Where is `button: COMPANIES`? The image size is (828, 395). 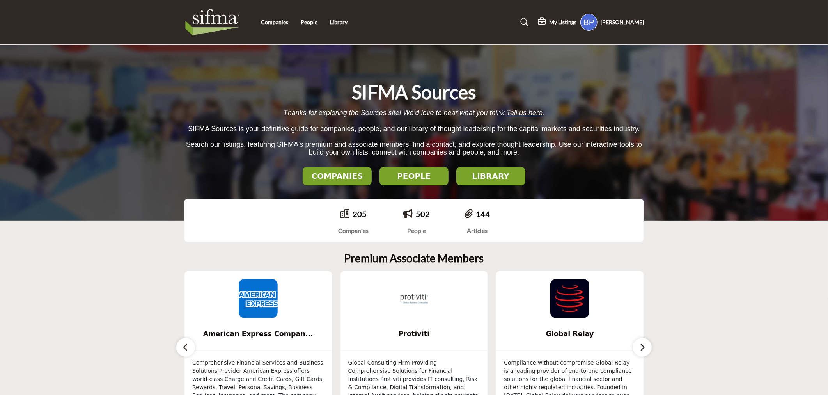 button: COMPANIES is located at coordinates (337, 176).